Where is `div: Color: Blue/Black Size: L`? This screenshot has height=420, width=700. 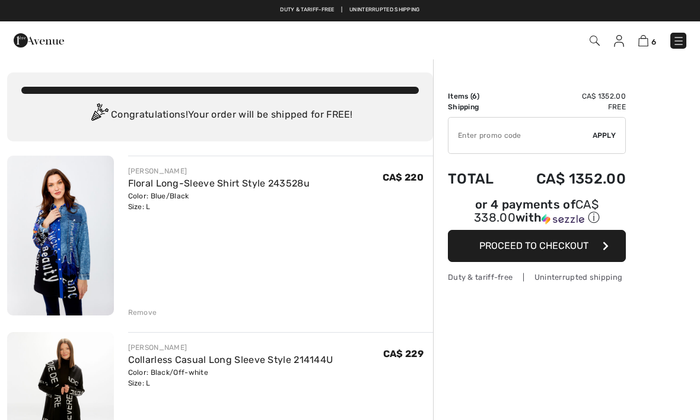
div: Color: Blue/Black Size: L is located at coordinates (219, 201).